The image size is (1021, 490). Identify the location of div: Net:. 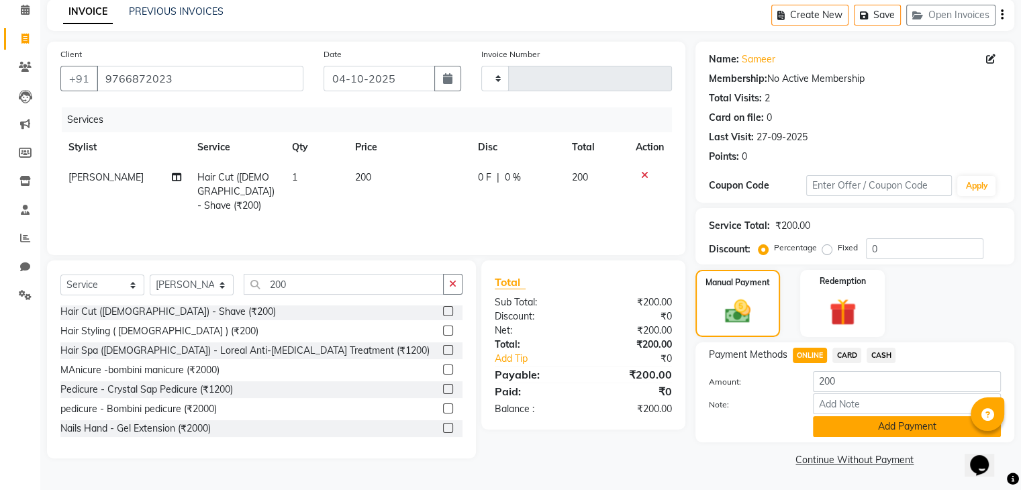
(534, 330).